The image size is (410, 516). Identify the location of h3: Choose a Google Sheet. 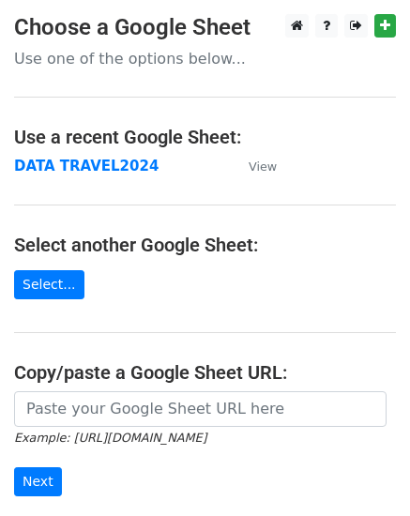
(204, 27).